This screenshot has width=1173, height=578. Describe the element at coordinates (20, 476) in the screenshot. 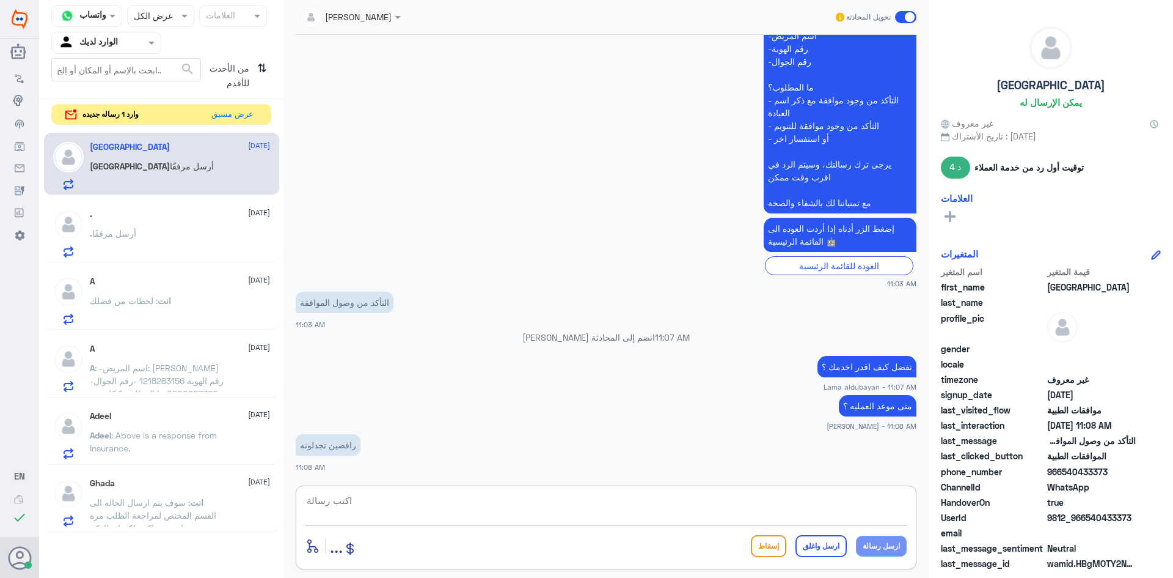

I see `button: EN` at that location.